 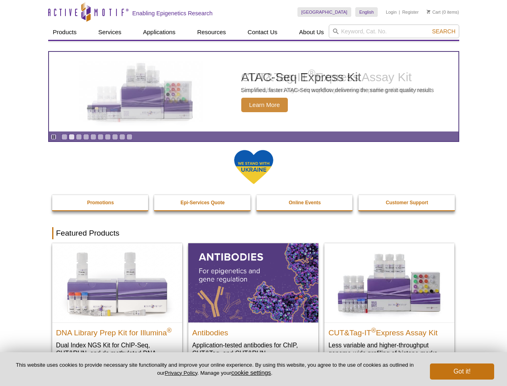 I want to click on a: Toggle autoplay, so click(x=53, y=137).